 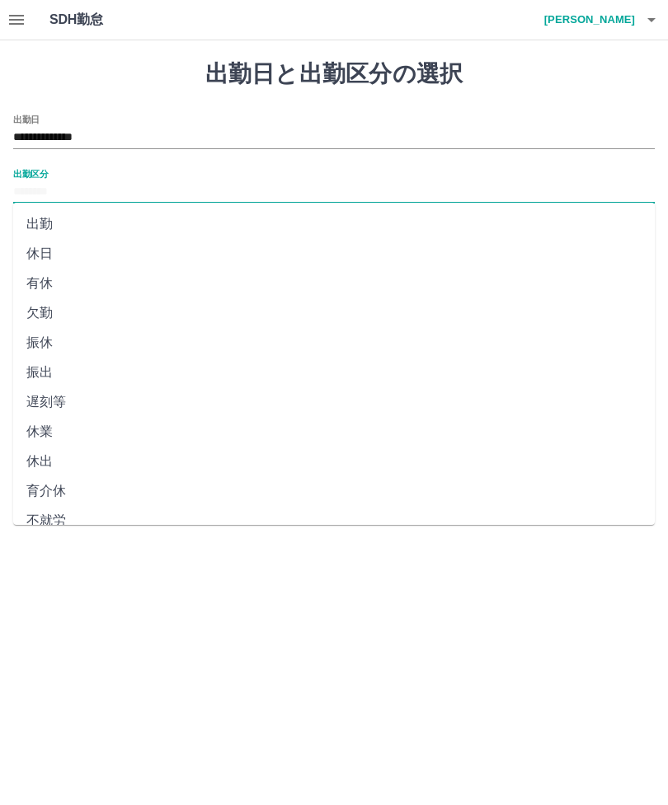 What do you see at coordinates (26, 119) in the screenshot?
I see `label: 出勤日` at bounding box center [26, 119].